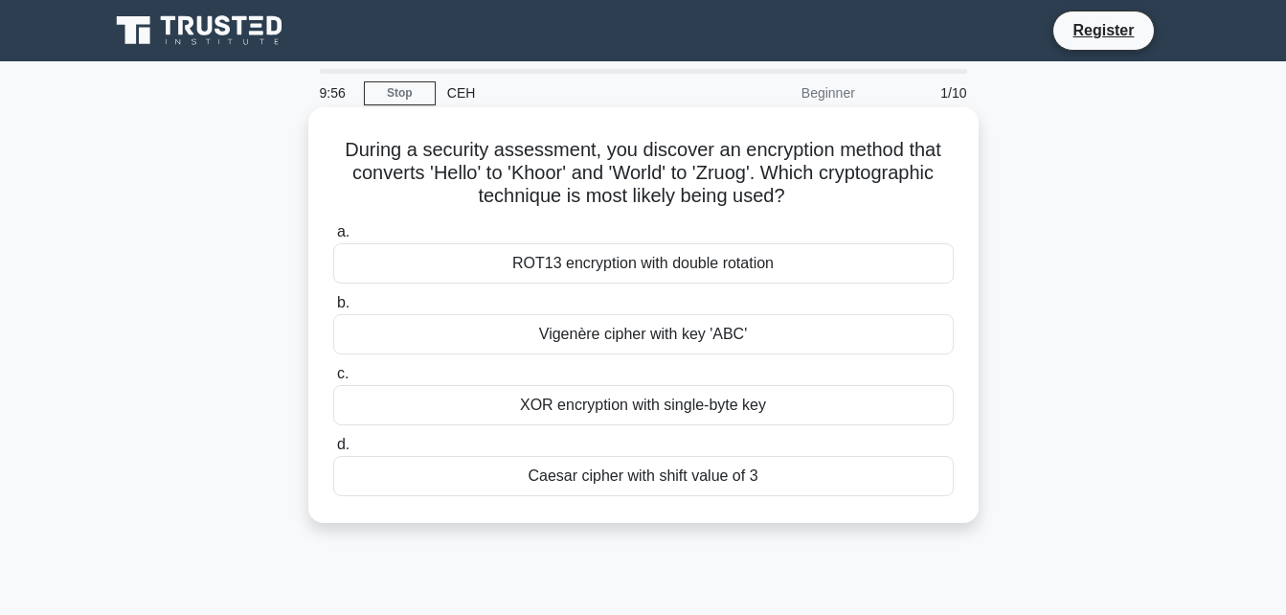  Describe the element at coordinates (567, 93) in the screenshot. I see `div: CEH` at that location.